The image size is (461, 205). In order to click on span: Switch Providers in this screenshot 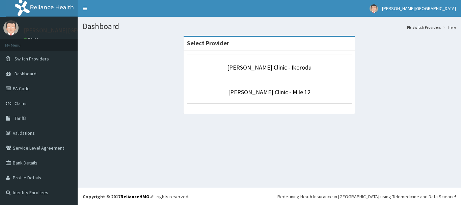, I will do `click(32, 59)`.